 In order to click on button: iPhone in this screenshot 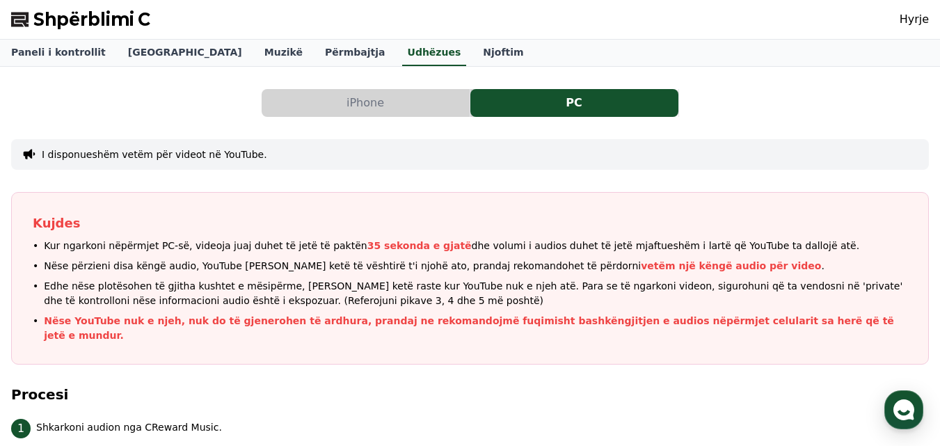, I will do `click(365, 103)`.